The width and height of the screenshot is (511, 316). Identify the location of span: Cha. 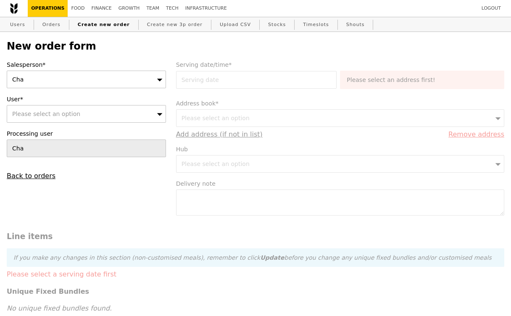
(18, 79).